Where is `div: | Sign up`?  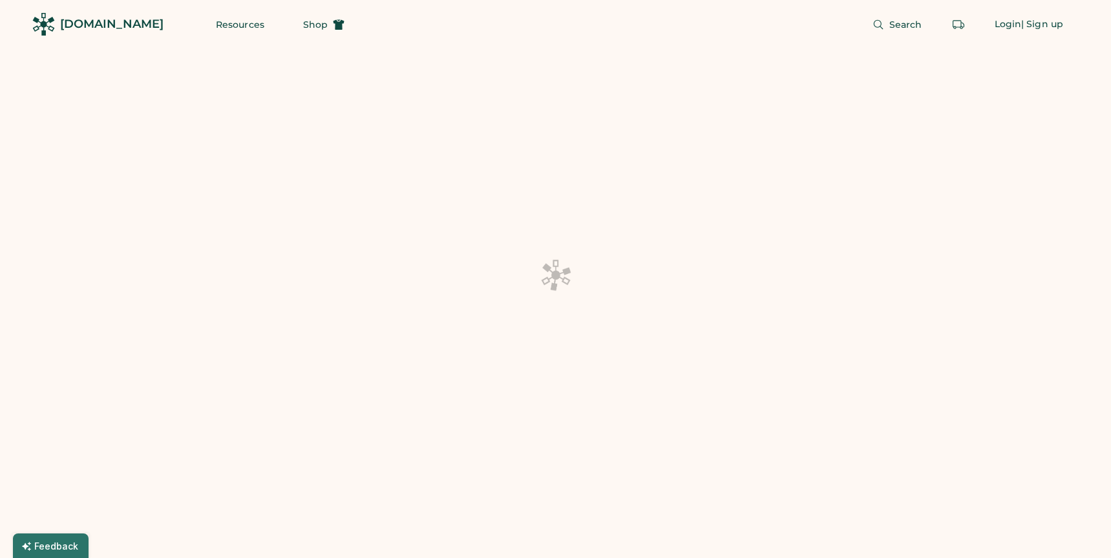 div: | Sign up is located at coordinates (1042, 25).